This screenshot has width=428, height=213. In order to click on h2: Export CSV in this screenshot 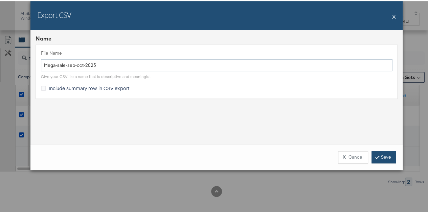, I will do `click(54, 14)`.